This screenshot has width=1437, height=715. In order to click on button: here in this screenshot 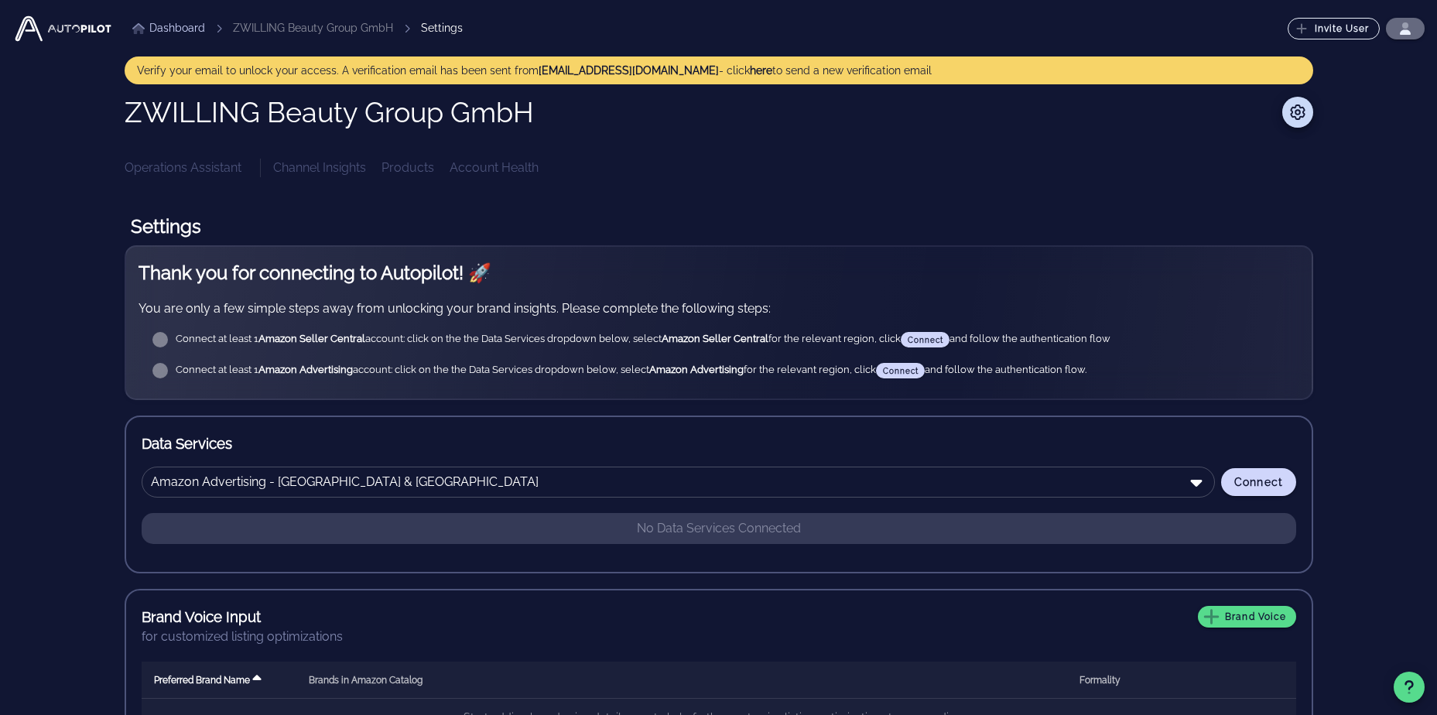, I will do `click(761, 70)`.